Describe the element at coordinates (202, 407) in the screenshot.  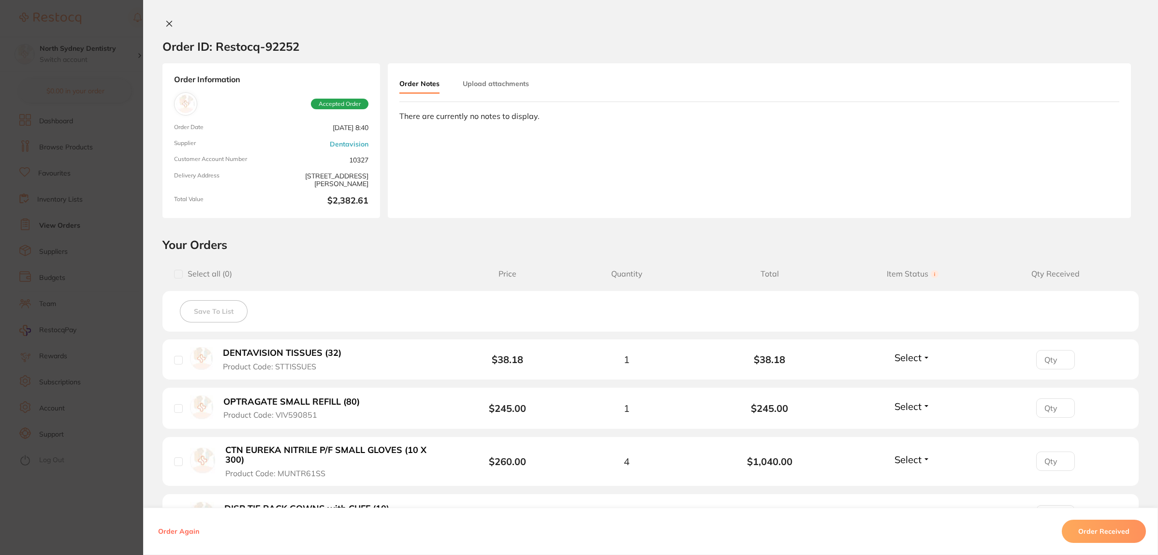
I see `img: OPTRAGATE SMALL REFILL (80)` at that location.